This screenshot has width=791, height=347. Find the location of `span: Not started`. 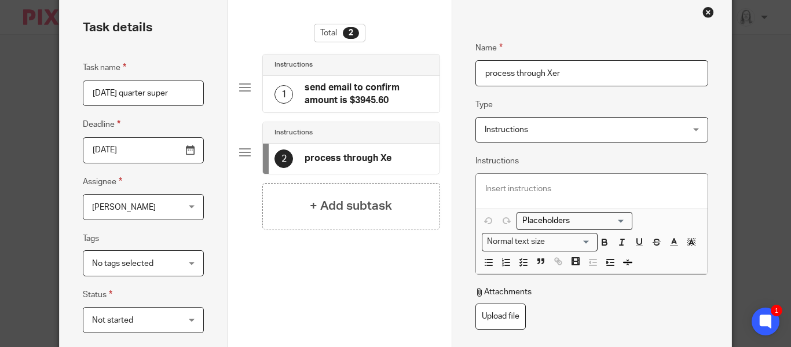

span: Not started is located at coordinates (112, 320).